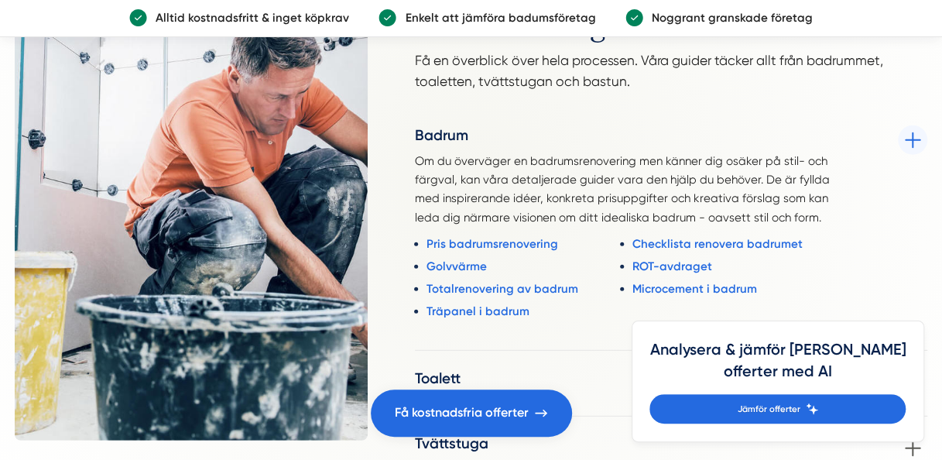  Describe the element at coordinates (248, 18) in the screenshot. I see `p: Alltid kostnadsfritt & inget köpkrav` at that location.